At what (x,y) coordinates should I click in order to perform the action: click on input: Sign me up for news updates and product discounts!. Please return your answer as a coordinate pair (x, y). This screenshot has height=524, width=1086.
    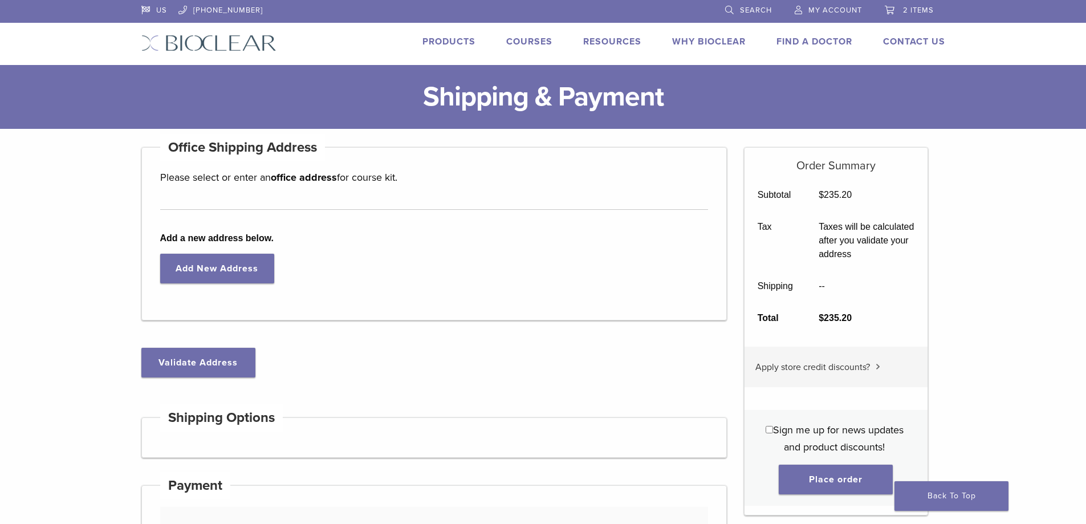
    Looking at the image, I should click on (769, 429).